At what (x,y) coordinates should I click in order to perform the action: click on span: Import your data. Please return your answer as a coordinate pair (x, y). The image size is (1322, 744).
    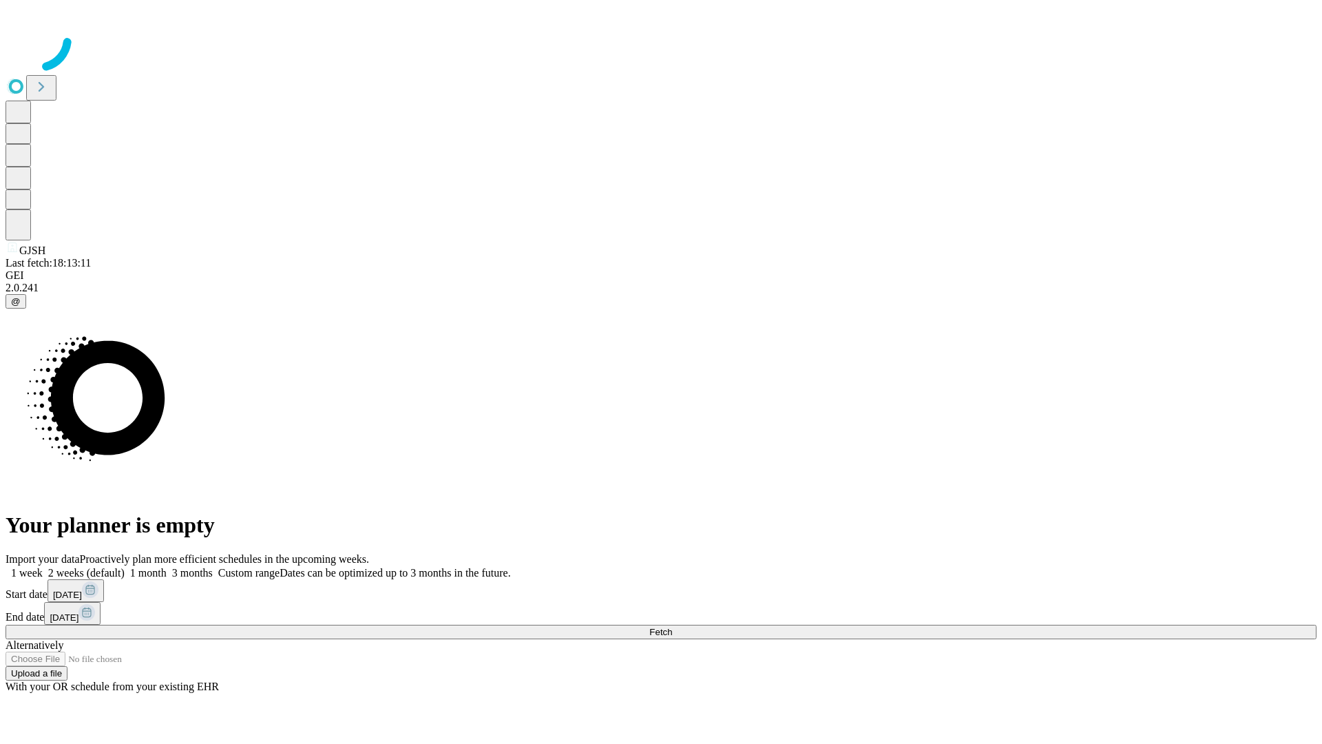
    Looking at the image, I should click on (43, 558).